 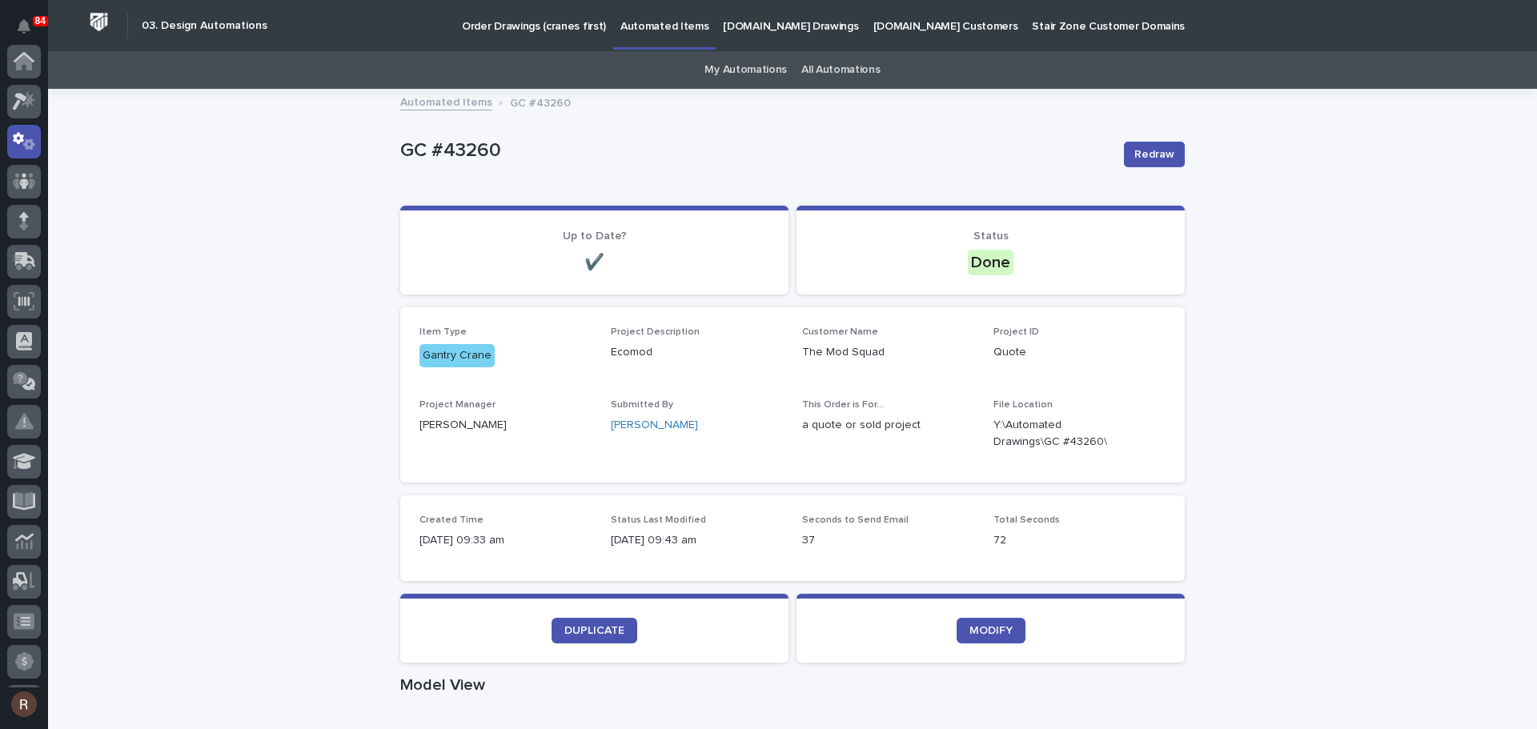 I want to click on img: Workspace Logo, so click(x=98, y=22).